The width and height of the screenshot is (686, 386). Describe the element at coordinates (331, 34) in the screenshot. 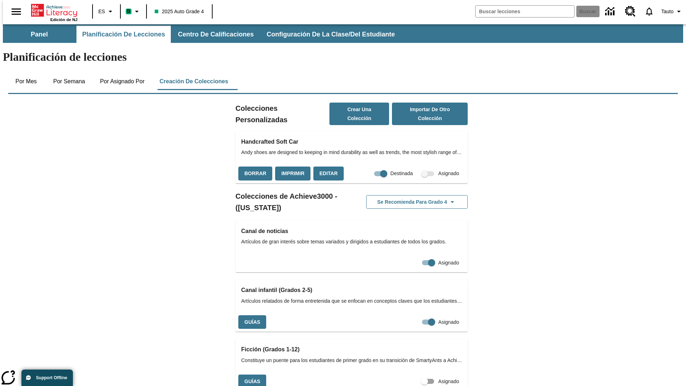

I see `button: Configuración de la clase/del estudiante` at that location.